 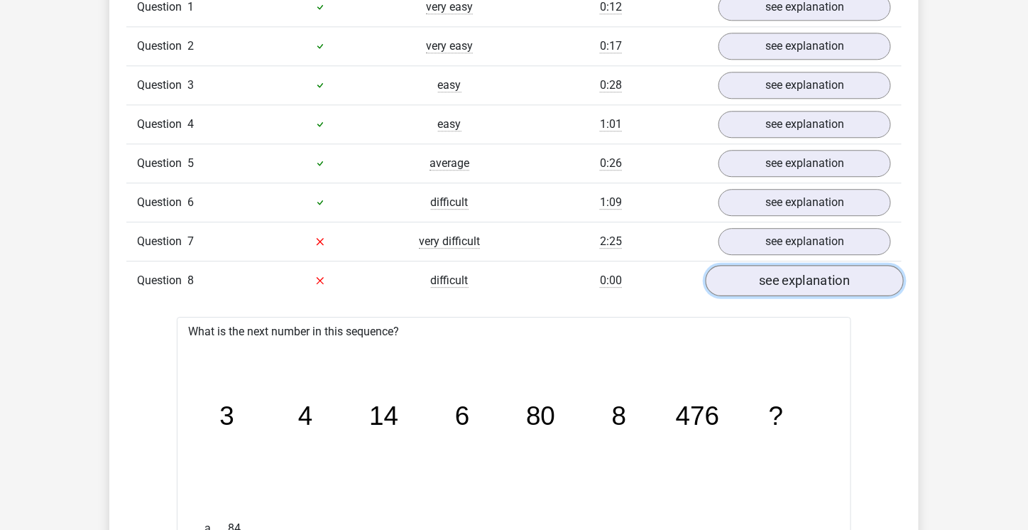 What do you see at coordinates (190, 241) in the screenshot?
I see `span: 7` at bounding box center [190, 241].